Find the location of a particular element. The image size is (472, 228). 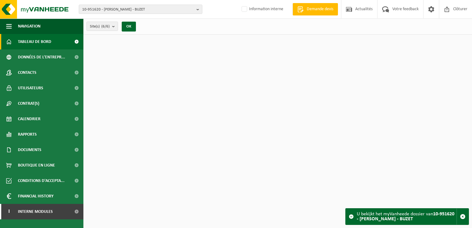

div: U bekijkt het myVanheede dossier van is located at coordinates (407, 217).